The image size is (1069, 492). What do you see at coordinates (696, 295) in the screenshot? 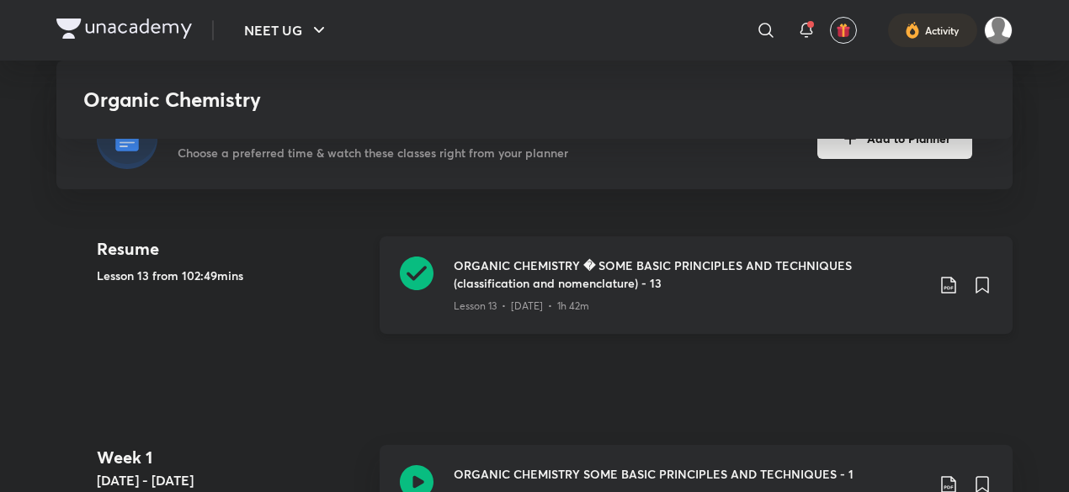
I see `a: ORGANIC CHEMISTRY � SOME BASIC PRINCIPLES AND TECHNIQUES (classification and nomenclature) - 13Le...` at bounding box center [696, 295].